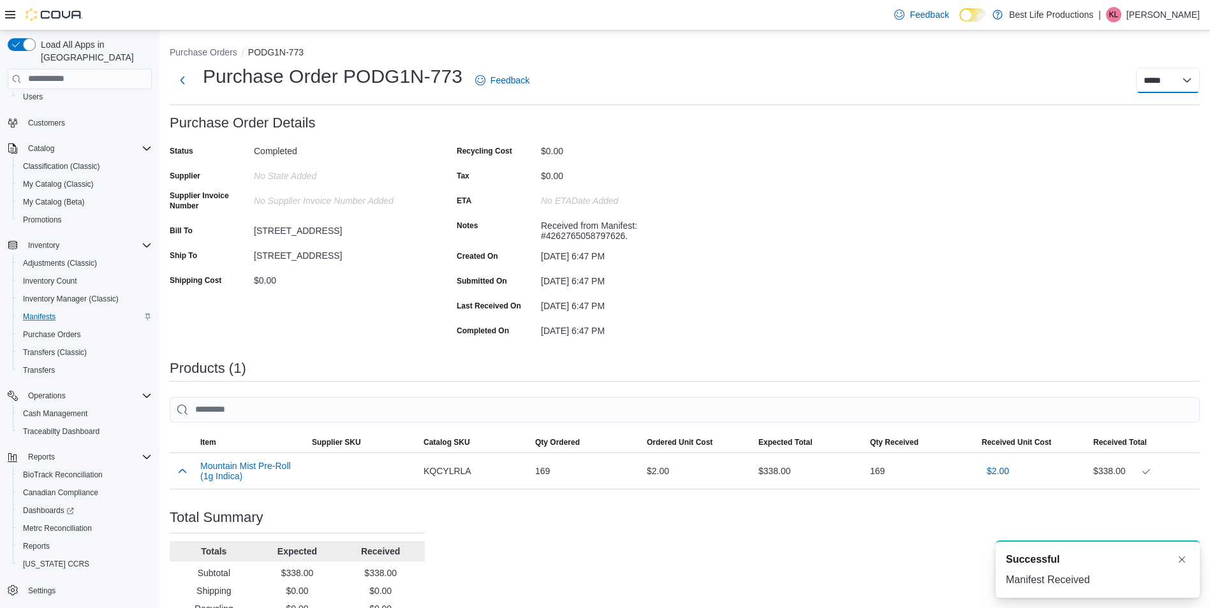 The width and height of the screenshot is (1210, 608). Describe the element at coordinates (85, 493) in the screenshot. I see `span: Canadian Compliance` at that location.